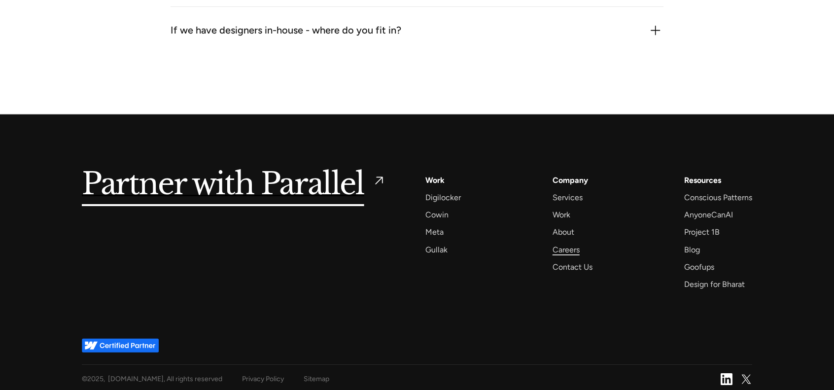 Image resolution: width=834 pixels, height=390 pixels. What do you see at coordinates (566, 249) in the screenshot?
I see `div: Careers` at bounding box center [566, 249].